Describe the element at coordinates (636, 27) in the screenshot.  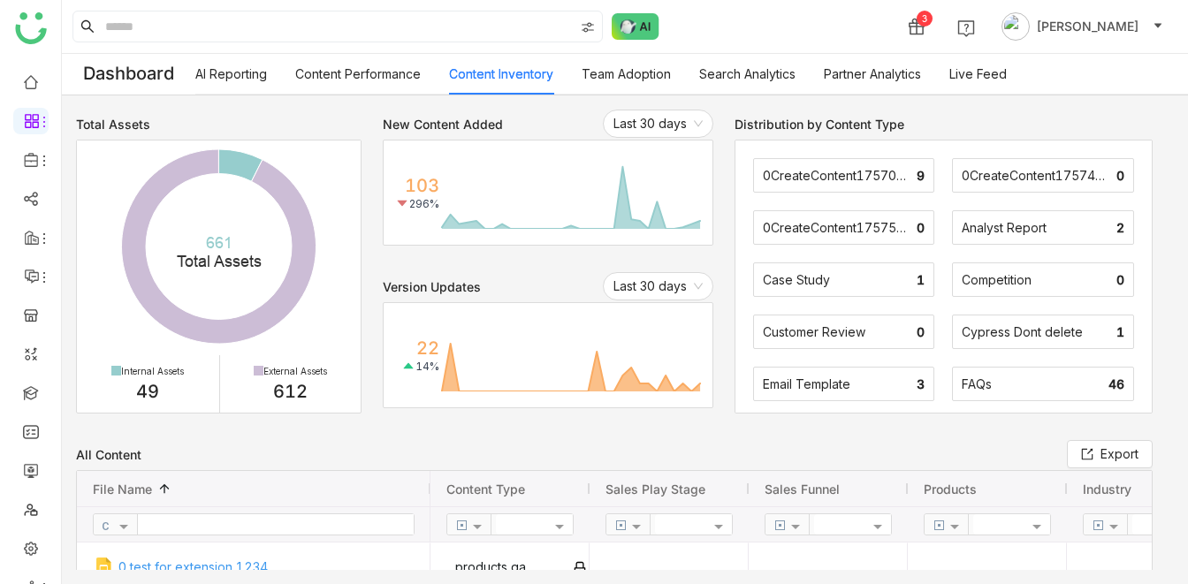
I see `img: ask-buddy-normal.svg` at that location.